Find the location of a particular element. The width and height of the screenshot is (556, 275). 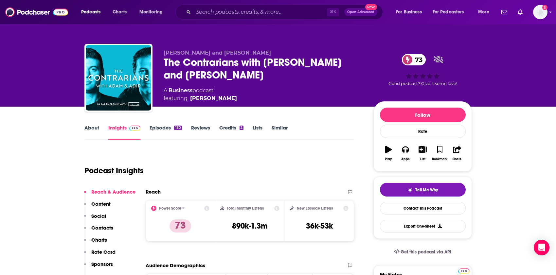

button: Content is located at coordinates (97, 207).